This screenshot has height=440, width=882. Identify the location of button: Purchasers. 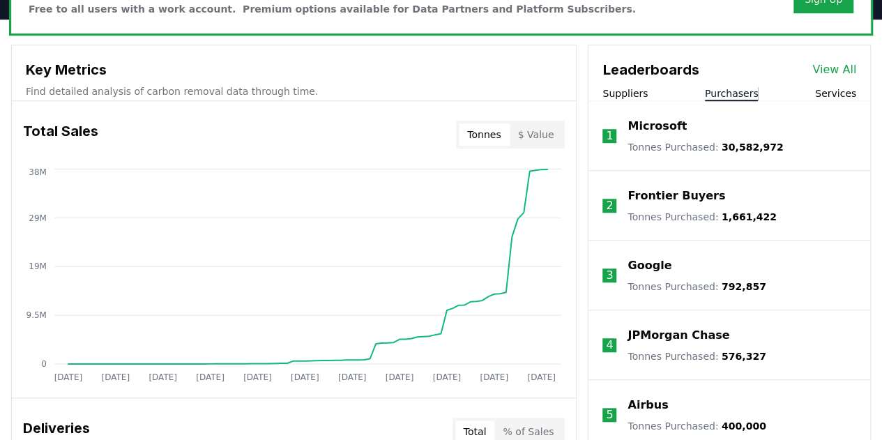
(731, 93).